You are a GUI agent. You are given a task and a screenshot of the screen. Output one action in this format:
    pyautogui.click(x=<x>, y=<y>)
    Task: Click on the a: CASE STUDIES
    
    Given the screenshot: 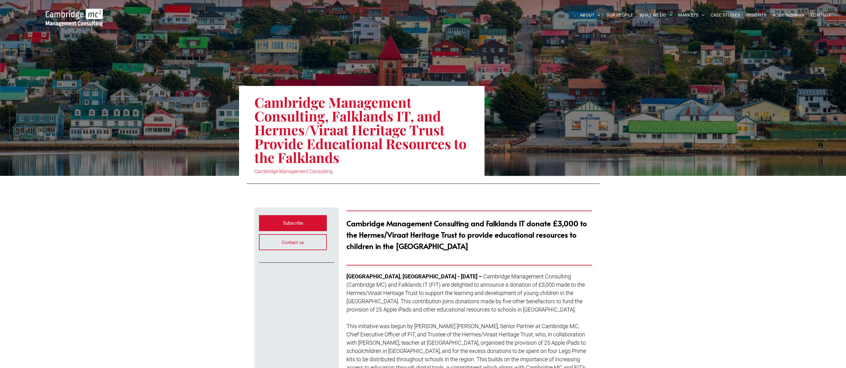 What is the action you would take?
    pyautogui.click(x=726, y=15)
    